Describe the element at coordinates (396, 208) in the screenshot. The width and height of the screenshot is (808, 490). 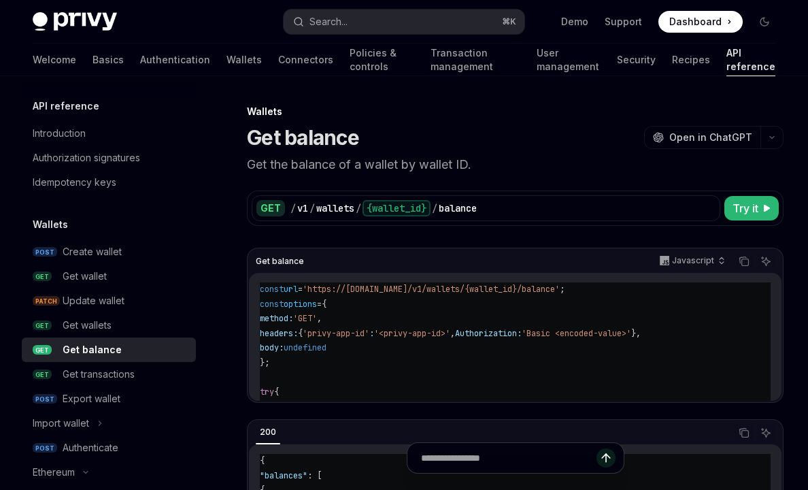
I see `div: {wallet_id}` at that location.